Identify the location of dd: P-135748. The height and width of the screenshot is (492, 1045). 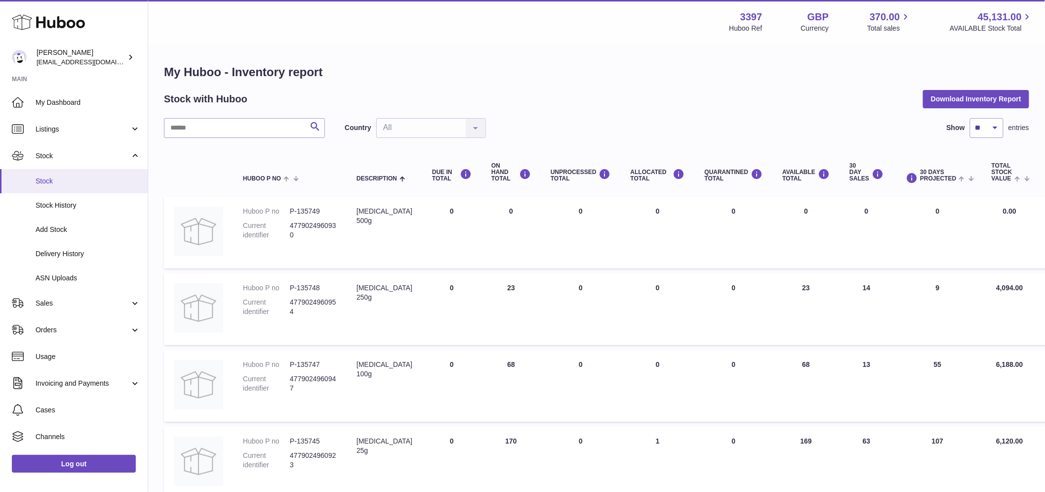
(313, 288).